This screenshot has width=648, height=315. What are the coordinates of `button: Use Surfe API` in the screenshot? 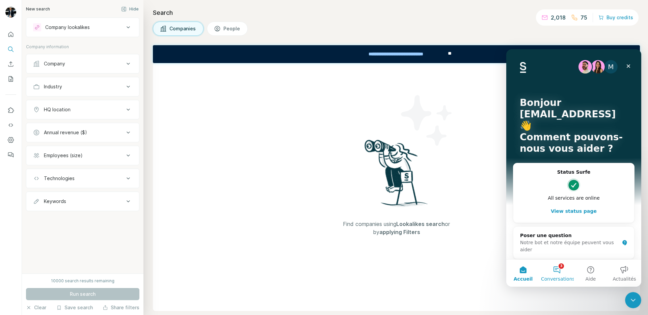 It's located at (11, 125).